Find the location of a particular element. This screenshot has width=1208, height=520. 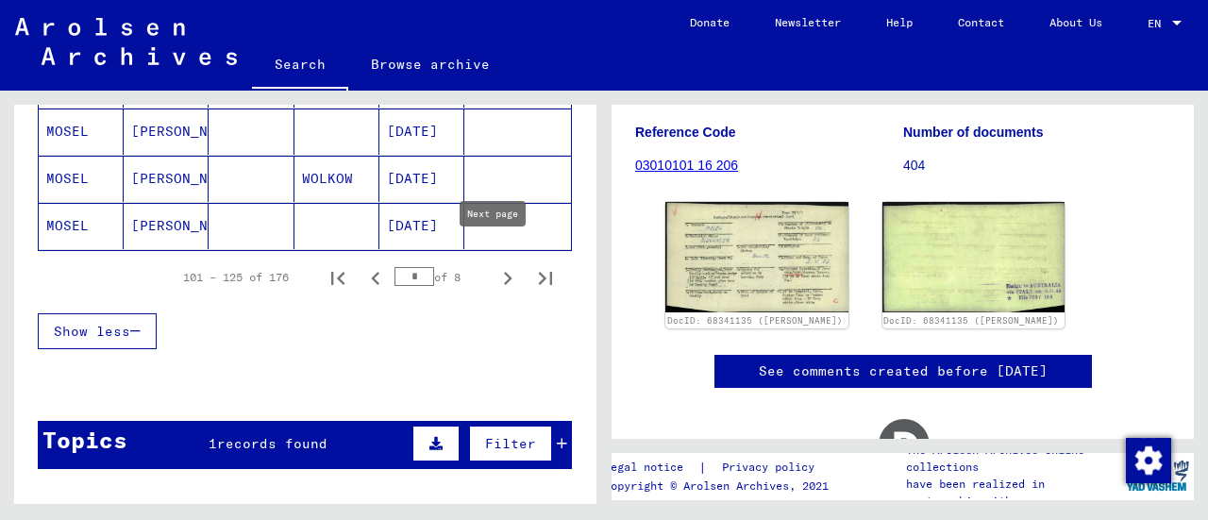

div: 101 – 125 of 176 is located at coordinates (236, 277).